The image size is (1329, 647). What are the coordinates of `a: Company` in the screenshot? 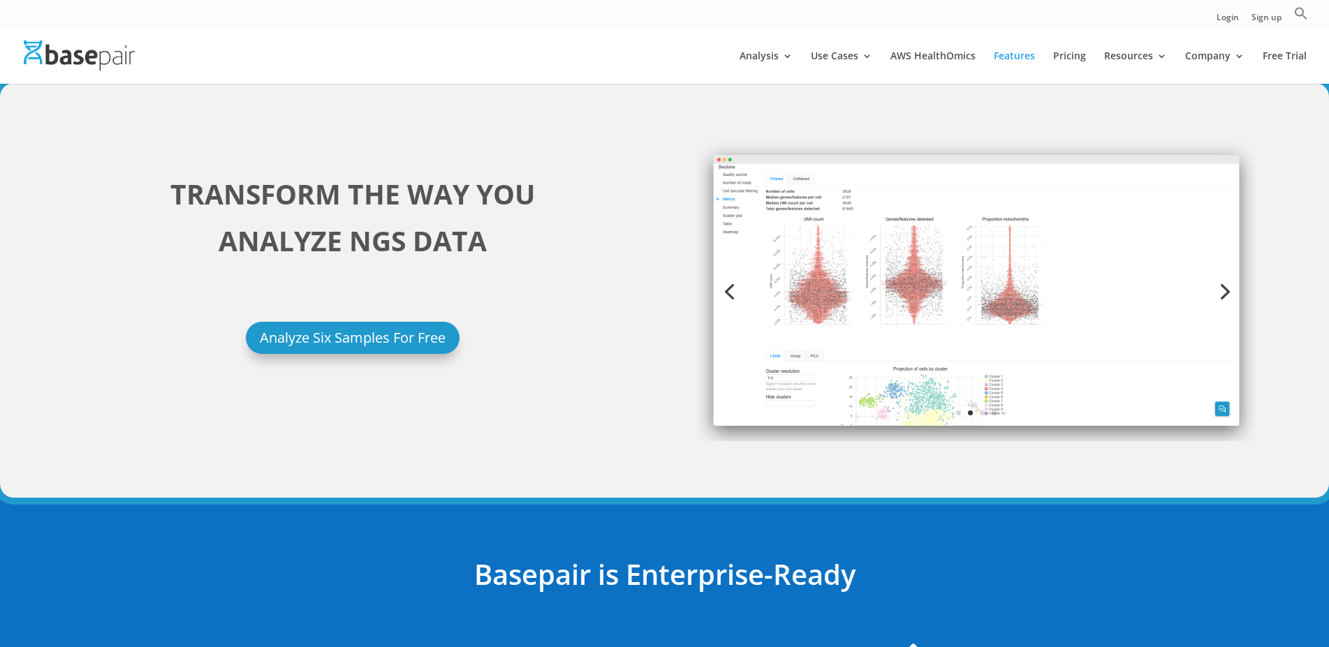 It's located at (1214, 67).